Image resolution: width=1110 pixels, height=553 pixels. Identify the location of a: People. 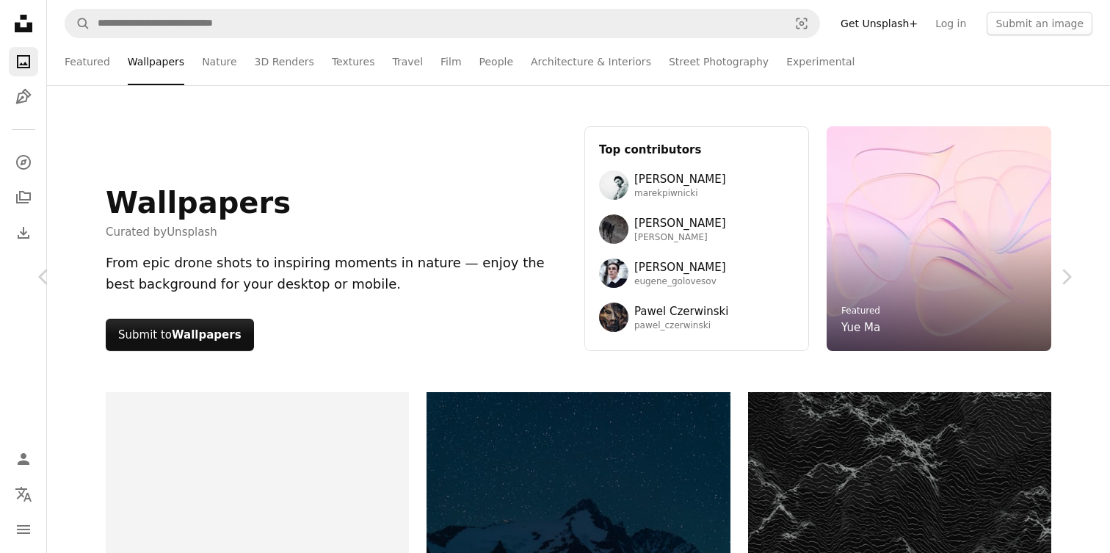
(496, 62).